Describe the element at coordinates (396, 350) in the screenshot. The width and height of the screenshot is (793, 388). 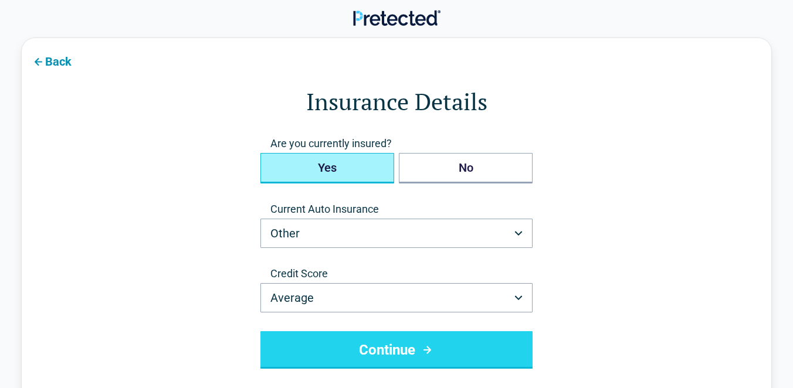
I see `button: Continue` at that location.